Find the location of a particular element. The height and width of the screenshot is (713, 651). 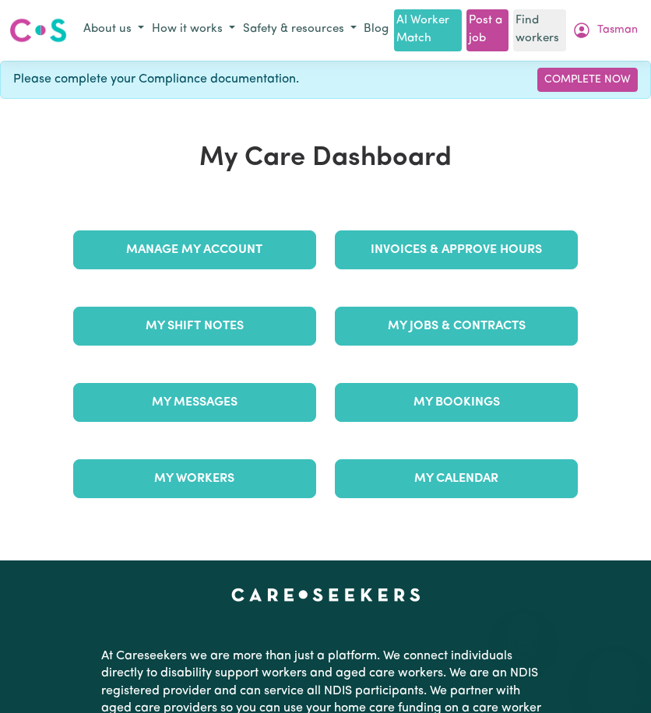

button: My Account is located at coordinates (605, 30).